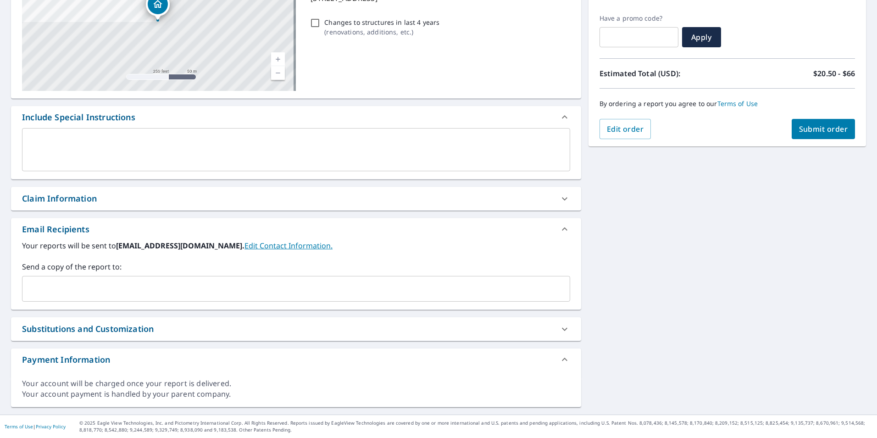 The image size is (877, 438). I want to click on button: Edit order, so click(625, 129).